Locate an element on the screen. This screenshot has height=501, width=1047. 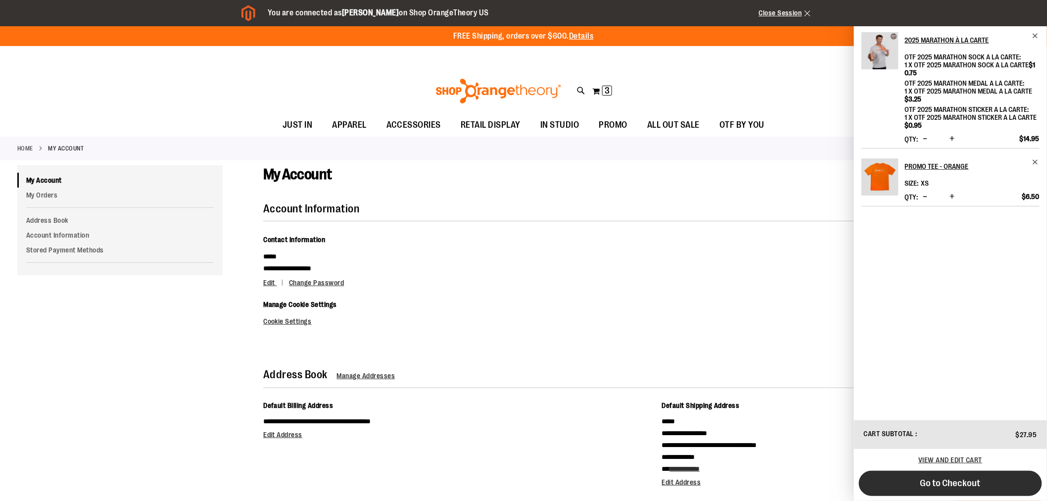
span: Default Billing Address is located at coordinates (298, 405).